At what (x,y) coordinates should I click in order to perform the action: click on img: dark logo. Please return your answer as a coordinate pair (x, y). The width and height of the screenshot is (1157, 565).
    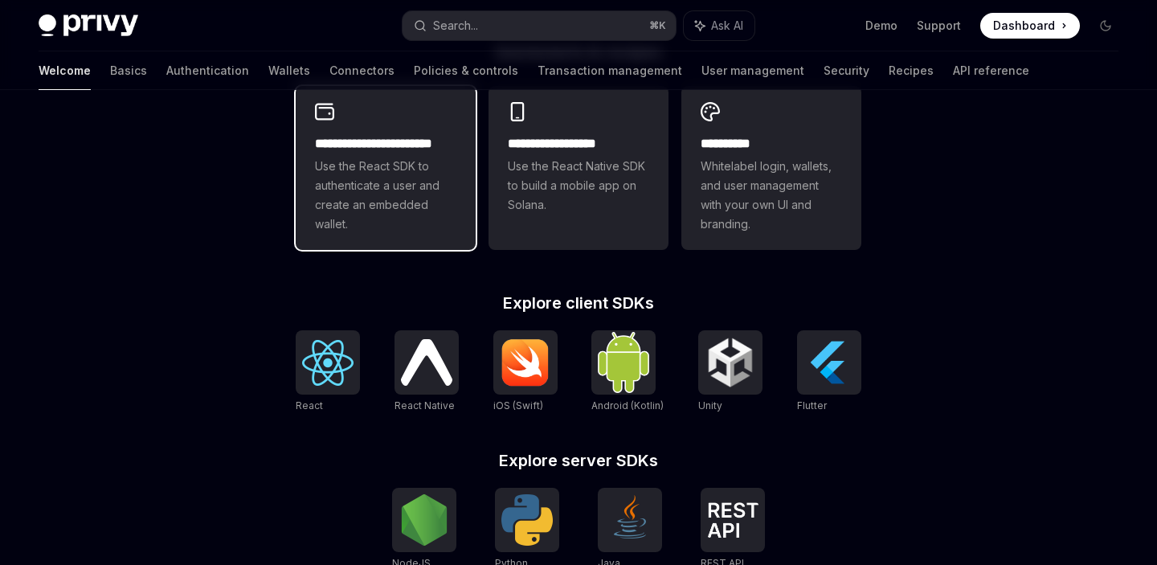
    Looking at the image, I should click on (88, 26).